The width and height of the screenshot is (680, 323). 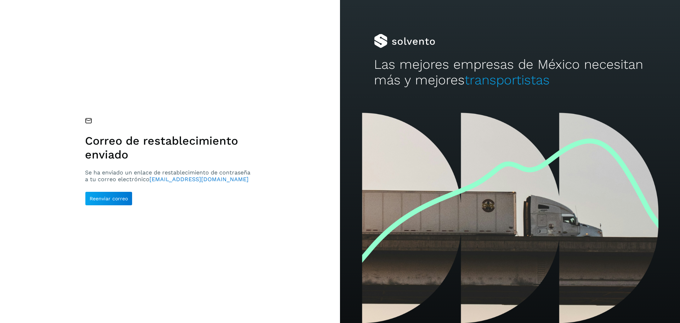 I want to click on h2: Las mejores empresas de México necesitan más y mejores, so click(x=510, y=72).